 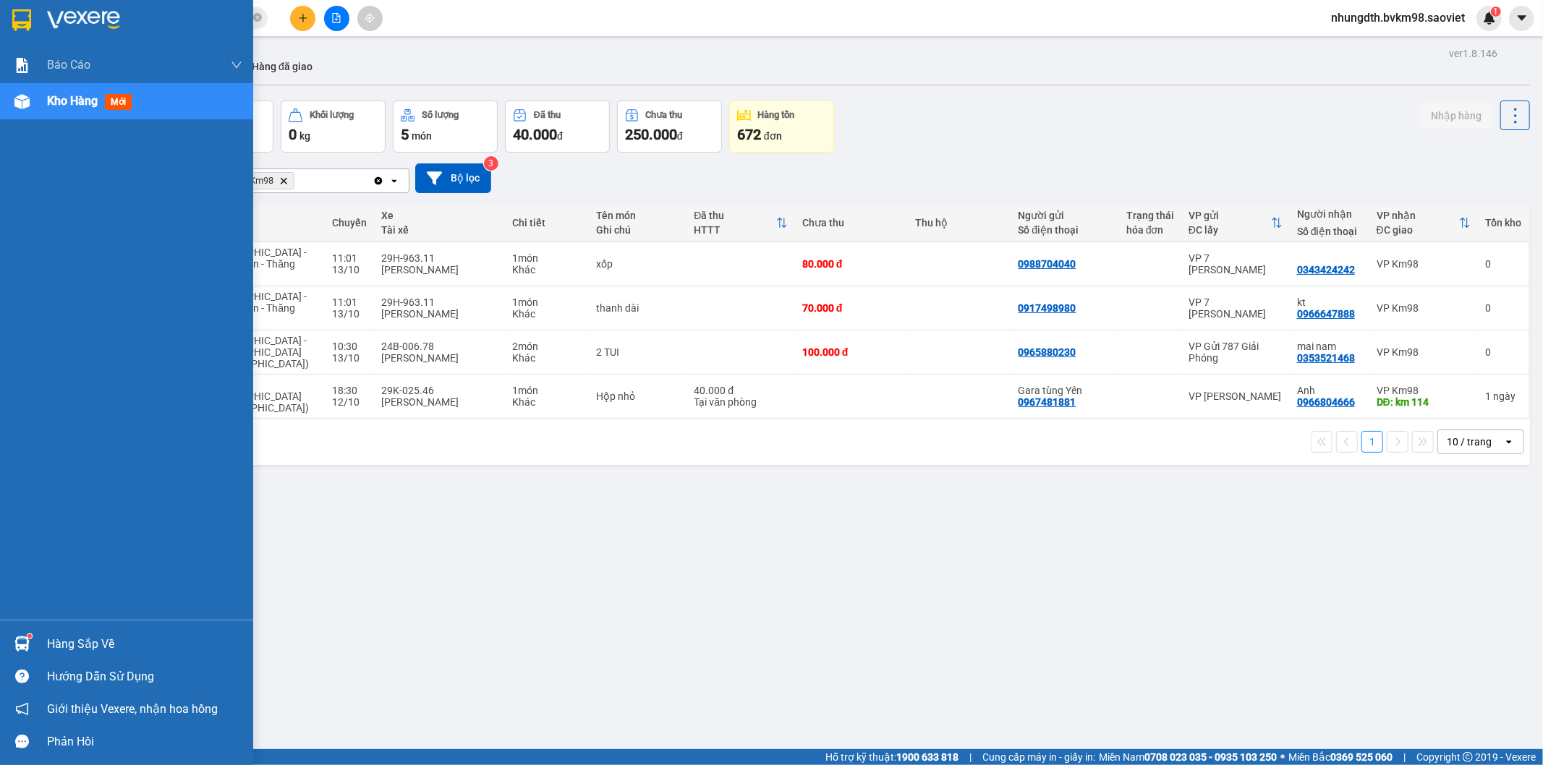 What do you see at coordinates (1065, 216) in the screenshot?
I see `div: Người gửi` at bounding box center [1065, 216].